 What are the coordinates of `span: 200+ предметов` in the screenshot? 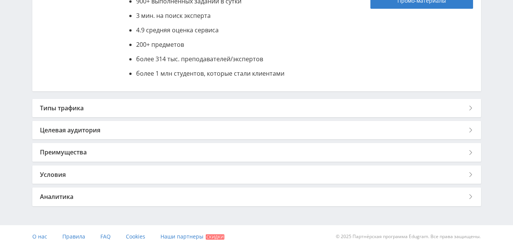 It's located at (160, 44).